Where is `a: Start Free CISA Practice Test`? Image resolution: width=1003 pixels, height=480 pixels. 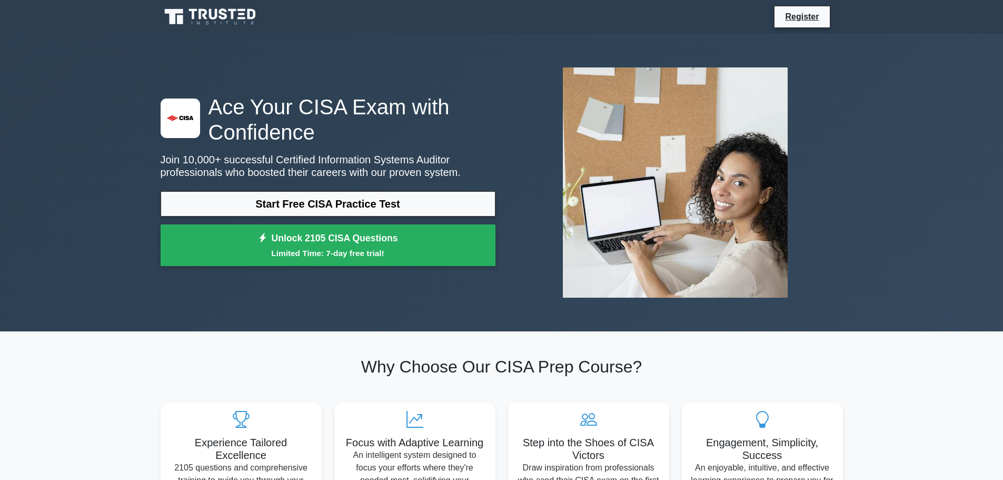
a: Start Free CISA Practice Test is located at coordinates (328, 204).